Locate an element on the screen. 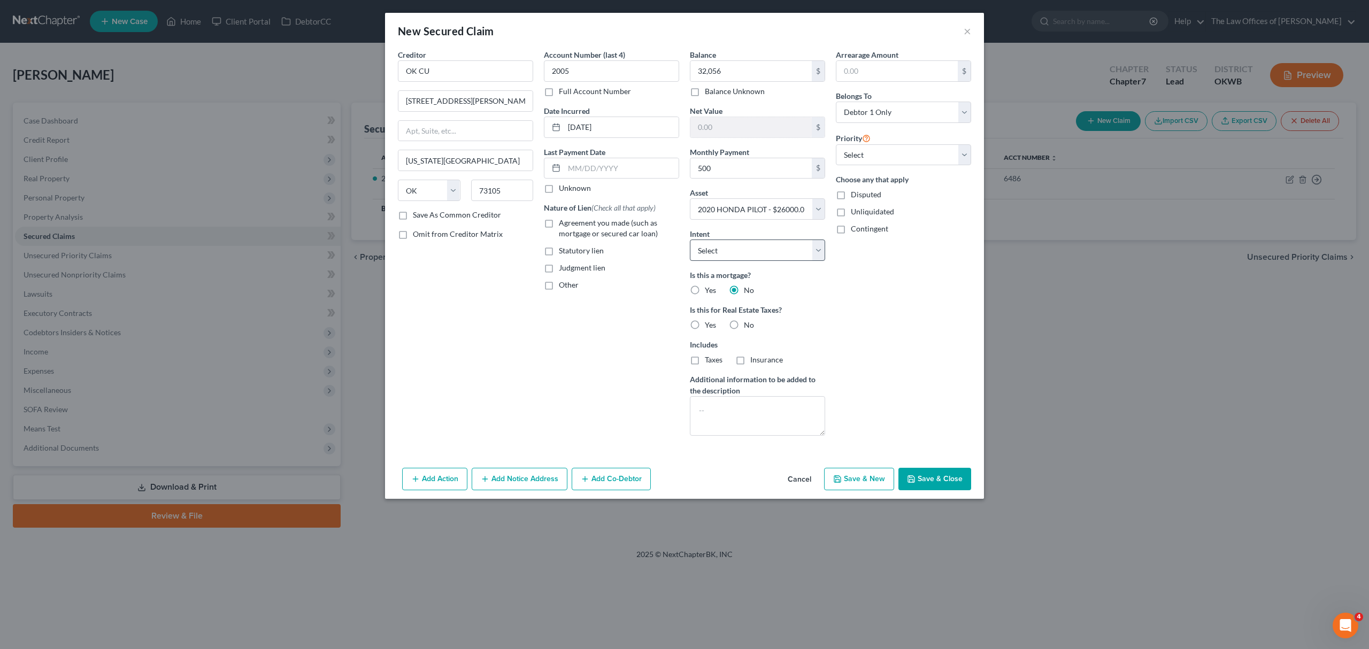 This screenshot has height=649, width=1369. label: Net Value is located at coordinates (706, 111).